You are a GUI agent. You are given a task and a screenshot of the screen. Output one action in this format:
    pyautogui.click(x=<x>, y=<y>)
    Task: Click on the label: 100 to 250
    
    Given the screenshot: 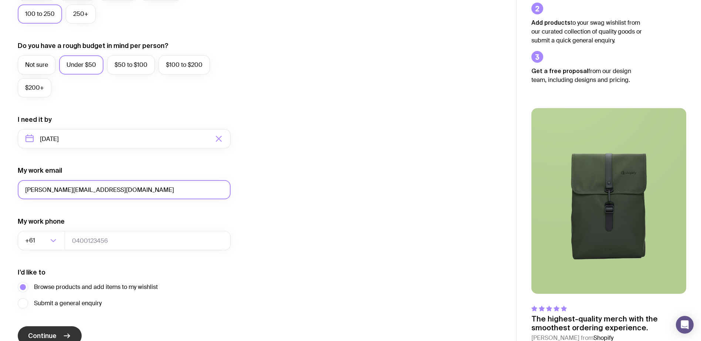 What is the action you would take?
    pyautogui.click(x=40, y=14)
    